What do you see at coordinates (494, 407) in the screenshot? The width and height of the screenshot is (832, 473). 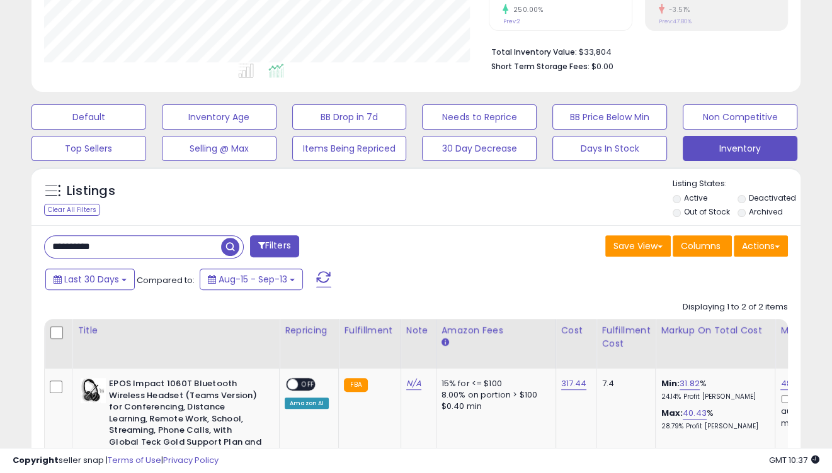 I see `div: $0.40 min` at bounding box center [494, 407].